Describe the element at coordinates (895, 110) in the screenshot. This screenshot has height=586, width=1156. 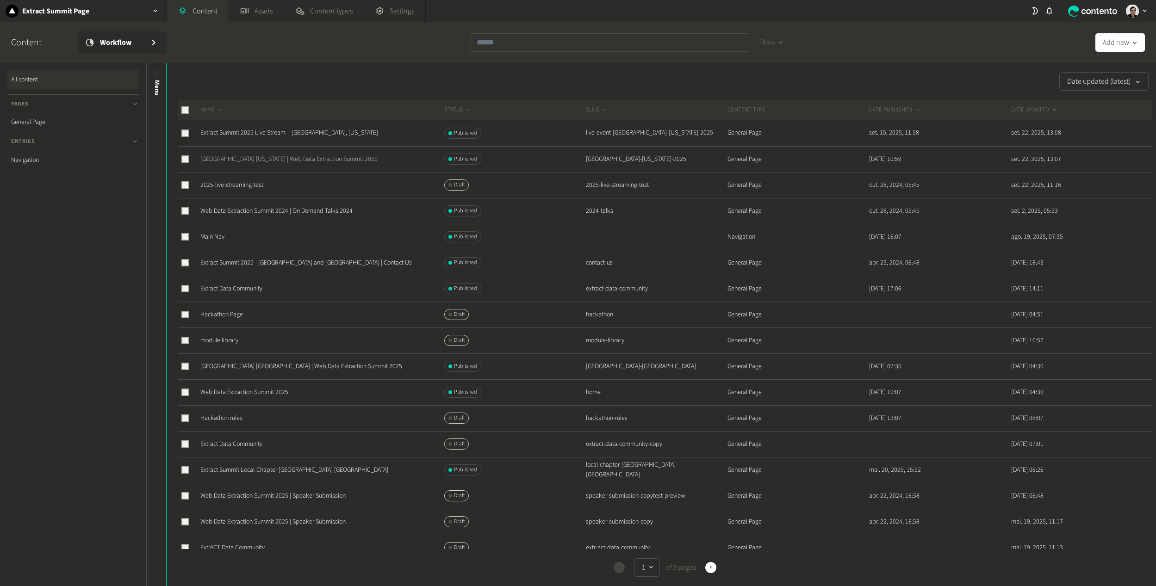
I see `button: DATE PUBLISHED` at that location.